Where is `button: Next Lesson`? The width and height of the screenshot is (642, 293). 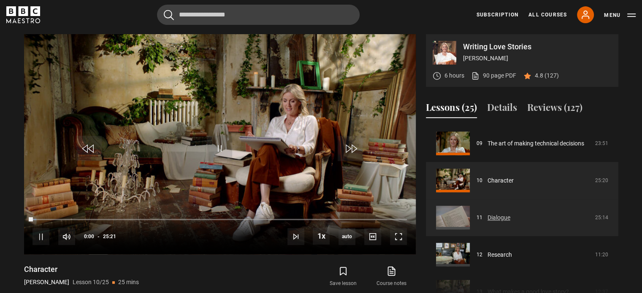 button: Next Lesson is located at coordinates (296, 237).